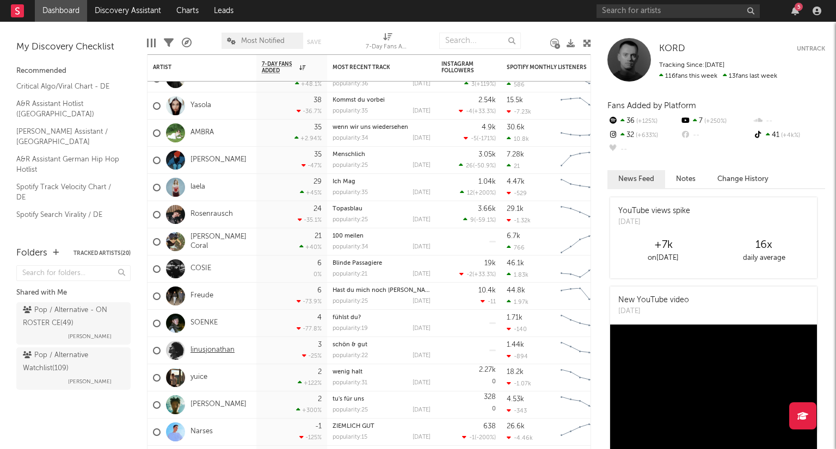  What do you see at coordinates (347, 209) in the screenshot?
I see `a: Topasblau` at bounding box center [347, 209].